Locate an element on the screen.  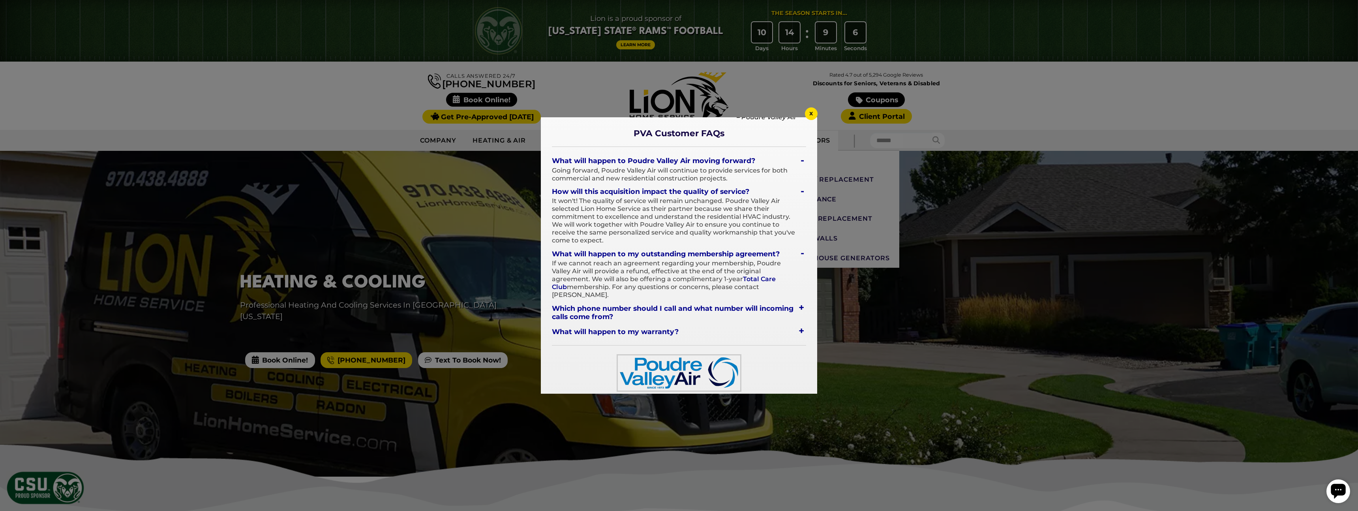
a: Total Care Club is located at coordinates (664, 283).